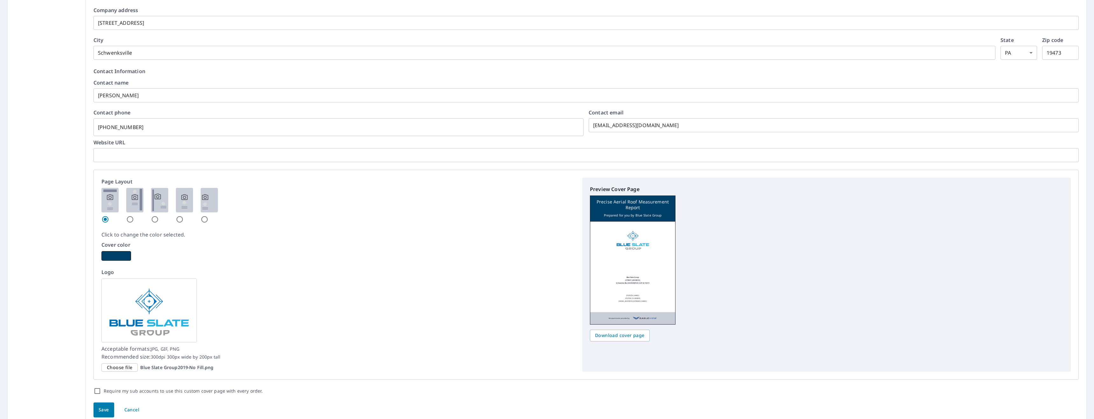 The image size is (1094, 419). Describe the element at coordinates (1008, 53) in the screenshot. I see `em: PA` at that location.